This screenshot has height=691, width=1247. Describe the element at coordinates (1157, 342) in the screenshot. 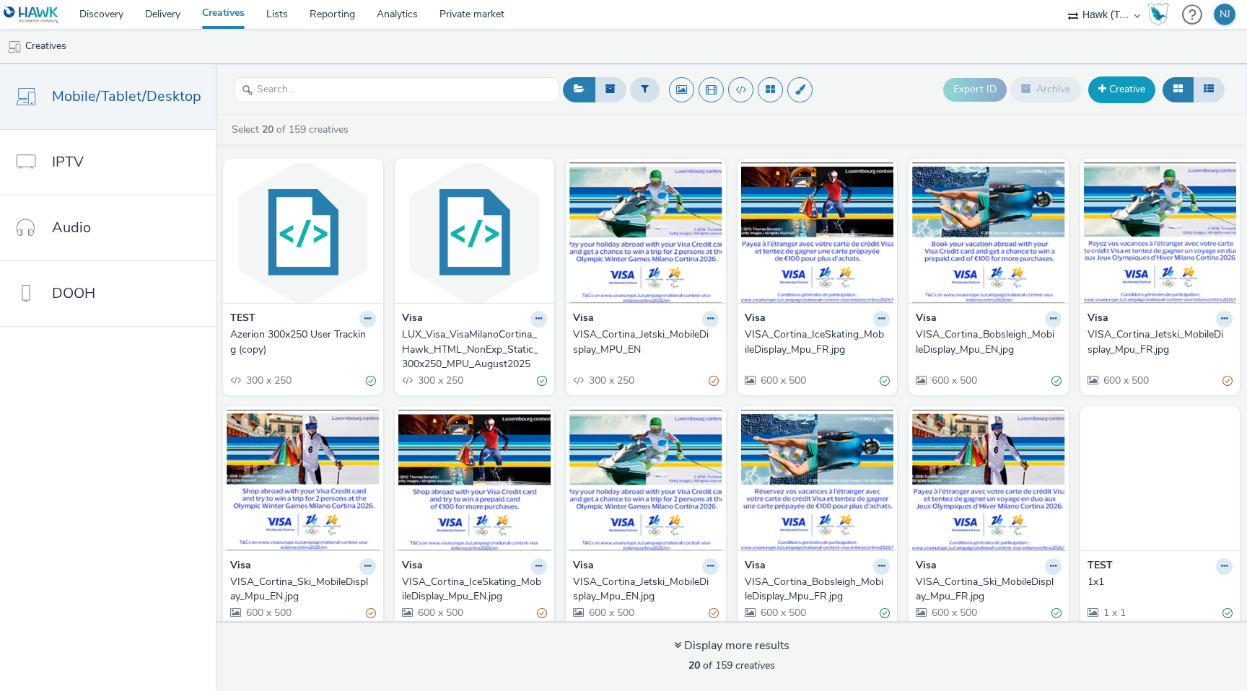

I see `div: VISA_Cortina_Jetski_MobileDisplay_Mpu_FR.jpg` at that location.